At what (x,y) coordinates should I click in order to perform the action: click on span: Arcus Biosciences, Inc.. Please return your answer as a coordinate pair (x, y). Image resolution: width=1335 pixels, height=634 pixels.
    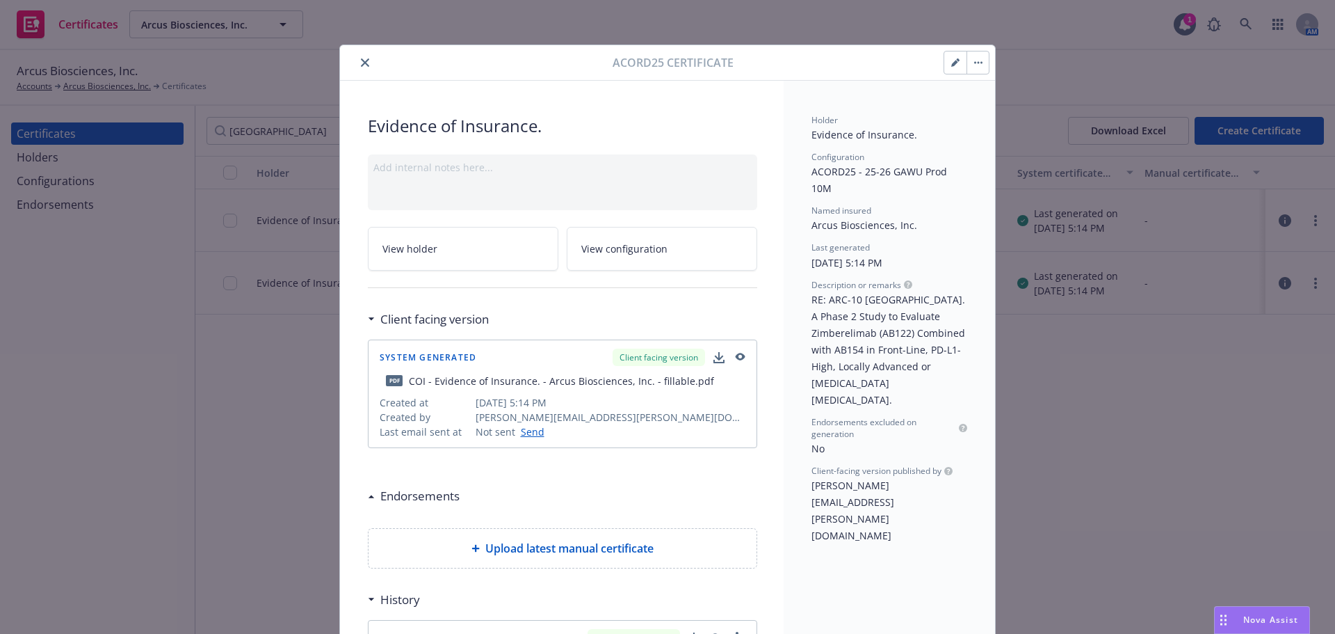
    Looking at the image, I should click on (865, 225).